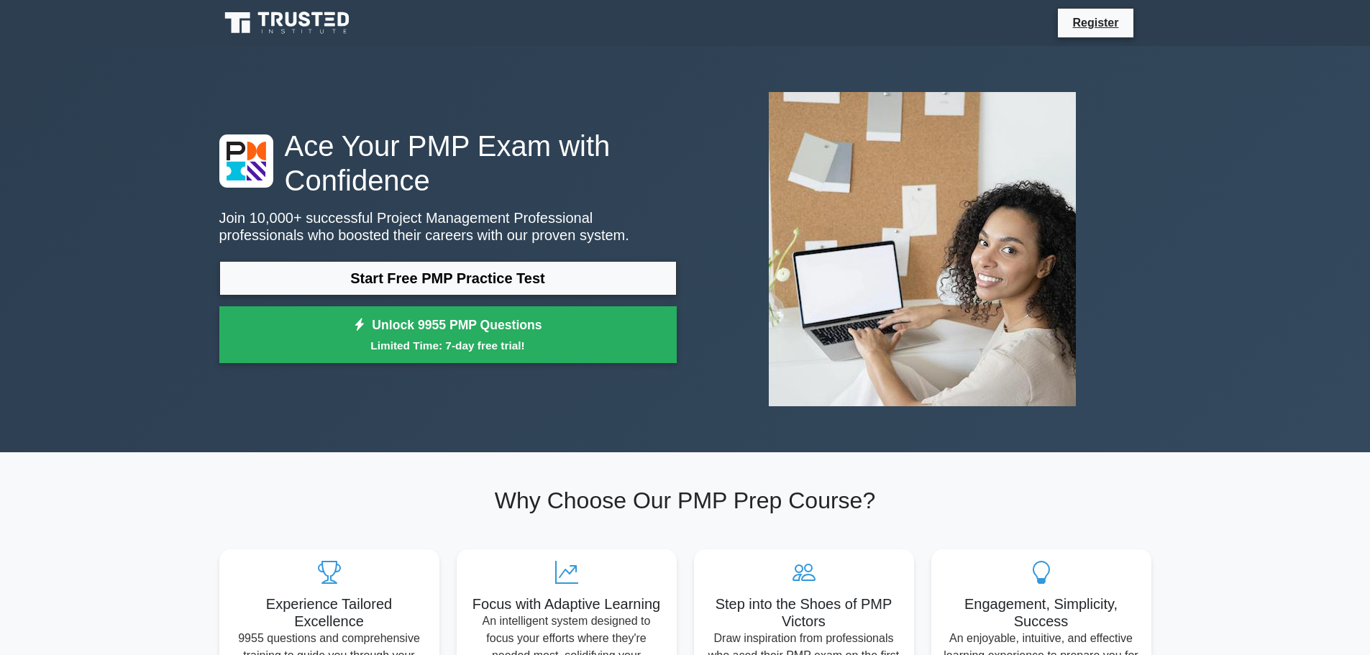 Image resolution: width=1370 pixels, height=655 pixels. I want to click on h2: Why Choose Our PMP Prep Course?, so click(685, 500).